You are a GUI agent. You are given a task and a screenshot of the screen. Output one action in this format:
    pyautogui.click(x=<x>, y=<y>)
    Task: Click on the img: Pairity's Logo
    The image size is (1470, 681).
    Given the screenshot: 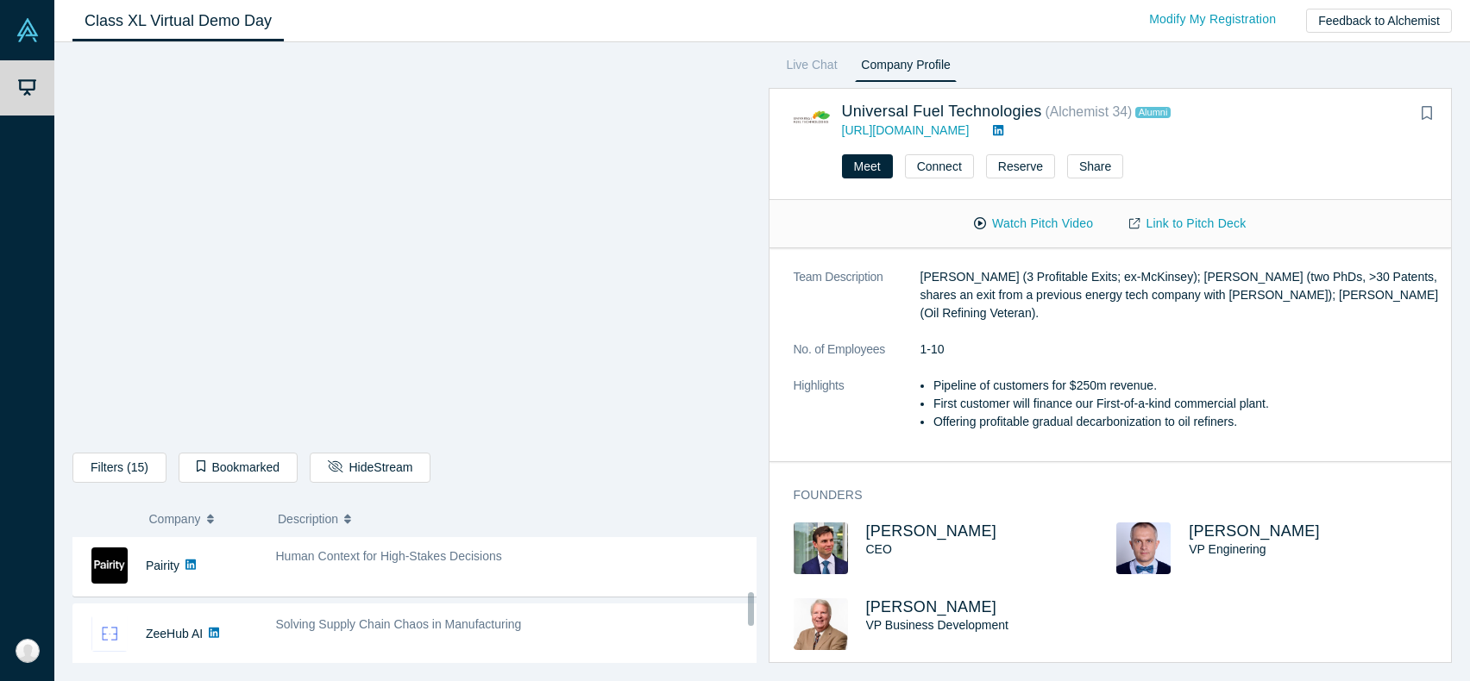 What is the action you would take?
    pyautogui.click(x=110, y=566)
    